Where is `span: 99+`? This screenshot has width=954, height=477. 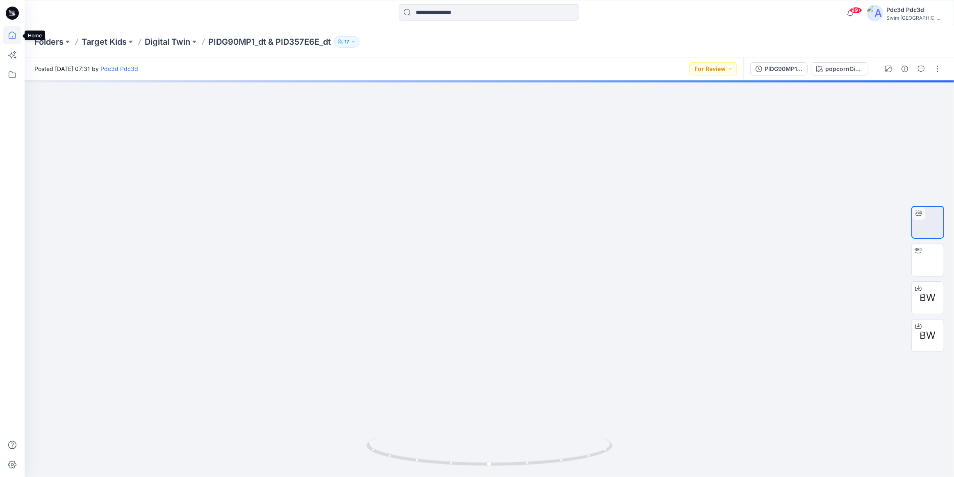
span: 99+ is located at coordinates (856, 10).